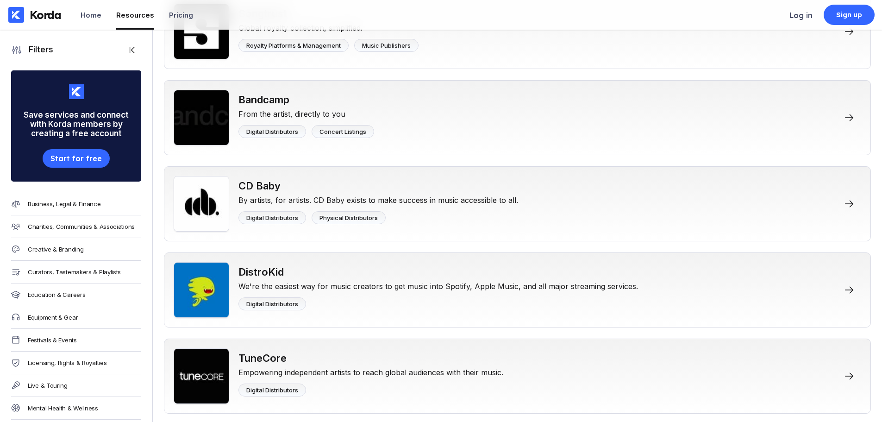 This screenshot has width=882, height=422. What do you see at coordinates (64, 204) in the screenshot?
I see `div: Business, Legal & Finance` at bounding box center [64, 204].